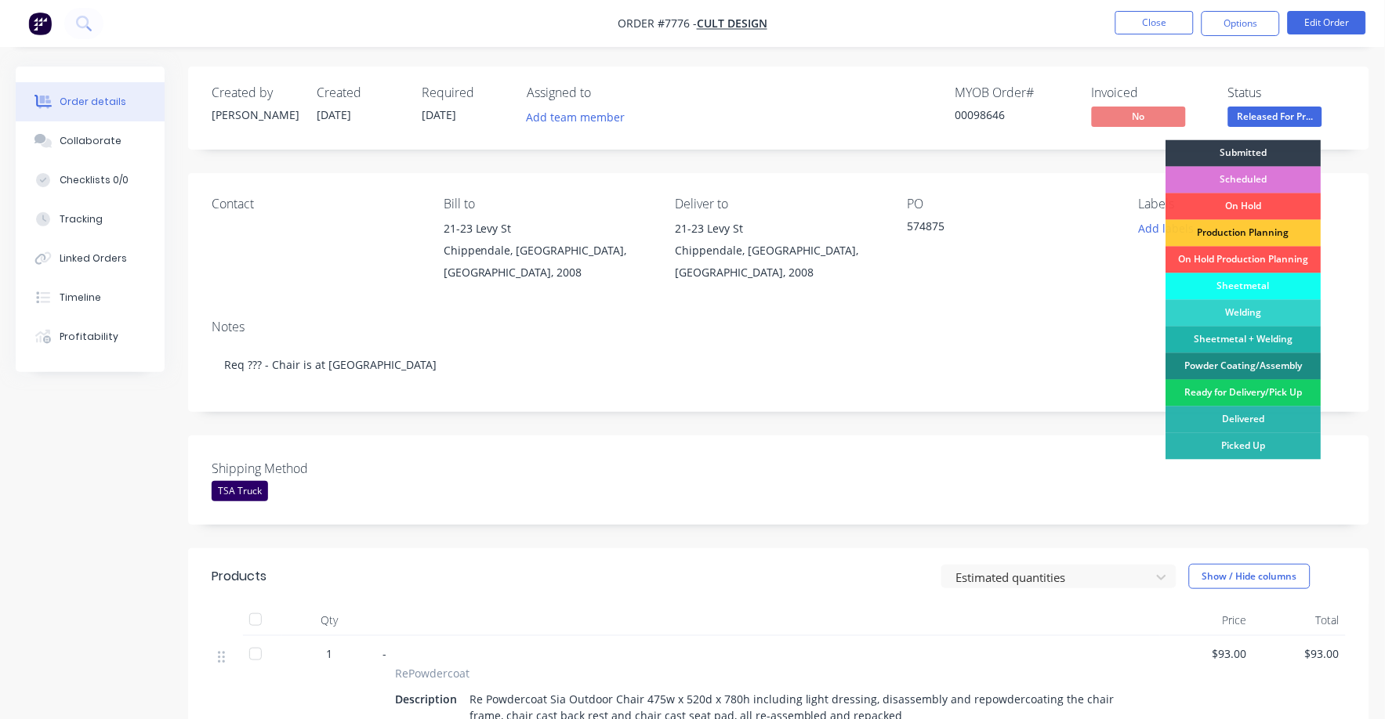 The height and width of the screenshot is (719, 1385). Describe the element at coordinates (1004, 229) in the screenshot. I see `div: 574875` at that location.